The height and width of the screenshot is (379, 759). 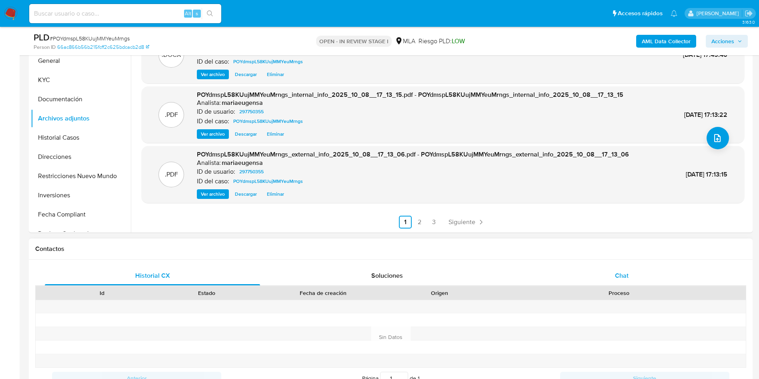 I want to click on b: PLD, so click(x=42, y=37).